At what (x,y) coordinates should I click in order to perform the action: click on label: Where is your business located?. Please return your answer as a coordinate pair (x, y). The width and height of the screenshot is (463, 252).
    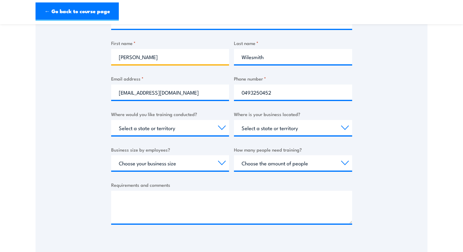
    Looking at the image, I should click on (293, 114).